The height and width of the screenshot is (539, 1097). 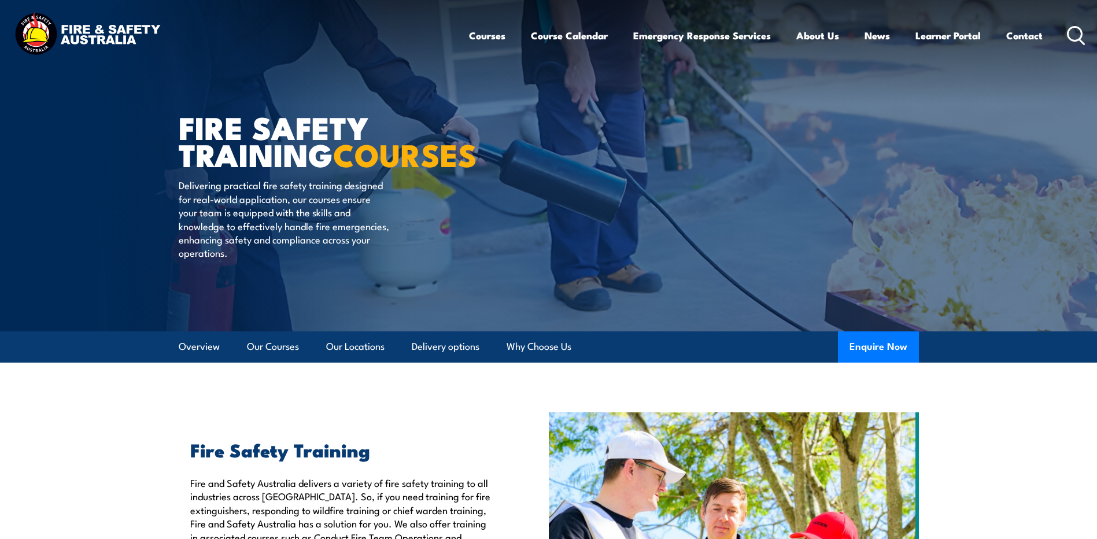 What do you see at coordinates (284, 219) in the screenshot?
I see `p: Delivering practical fire safety training designed for real-world application, our courses ensure...` at bounding box center [284, 219].